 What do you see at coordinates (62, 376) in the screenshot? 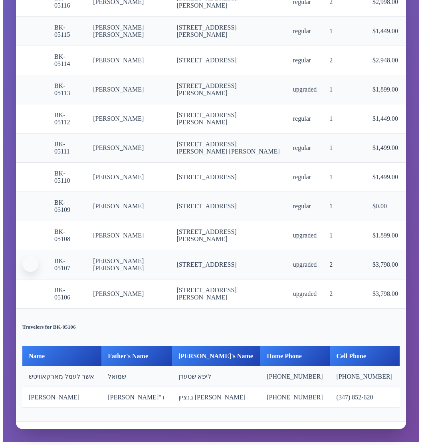
I see `td: אשר לעמל מארקאוויטש` at bounding box center [62, 376].